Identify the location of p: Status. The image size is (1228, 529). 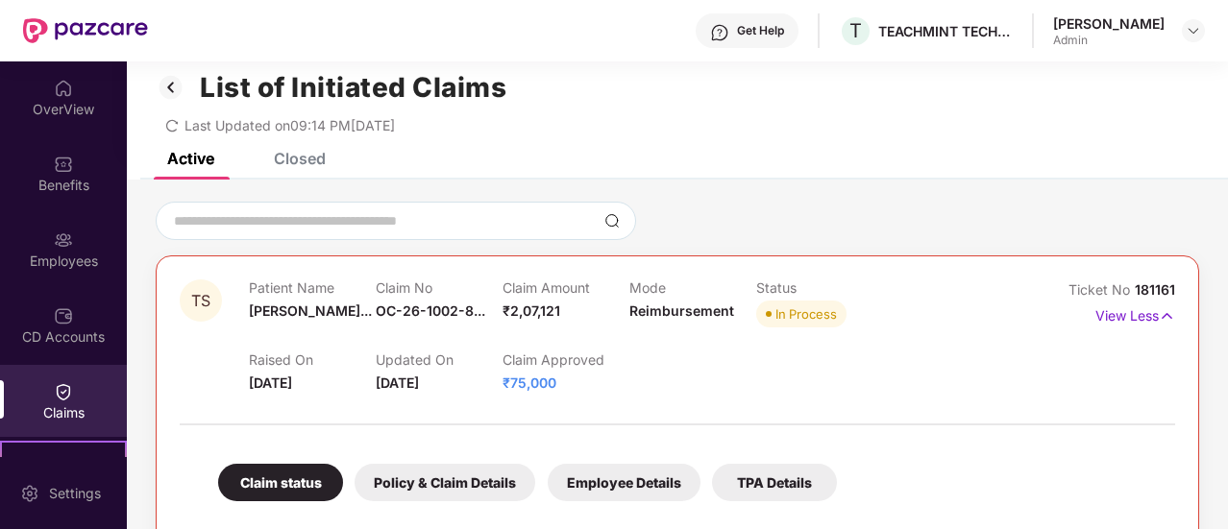
(820, 287).